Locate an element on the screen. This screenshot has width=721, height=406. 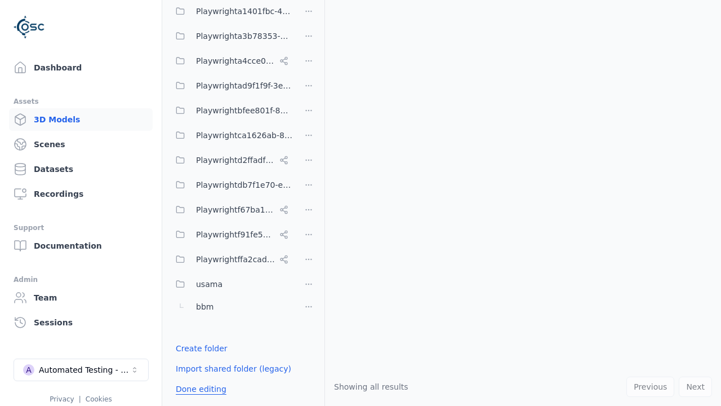
span: Playwrightdb7f1e70-e54d-4da7-b38d-464ac70cc2ba is located at coordinates (245, 185).